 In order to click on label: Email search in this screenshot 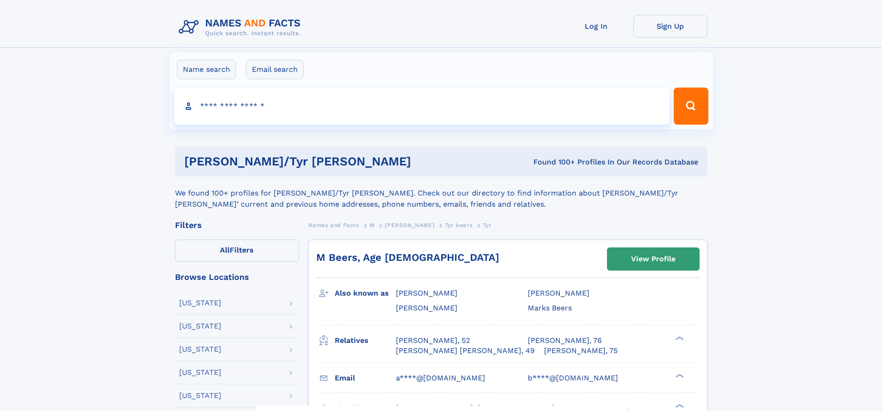, I will do `click(275, 69)`.